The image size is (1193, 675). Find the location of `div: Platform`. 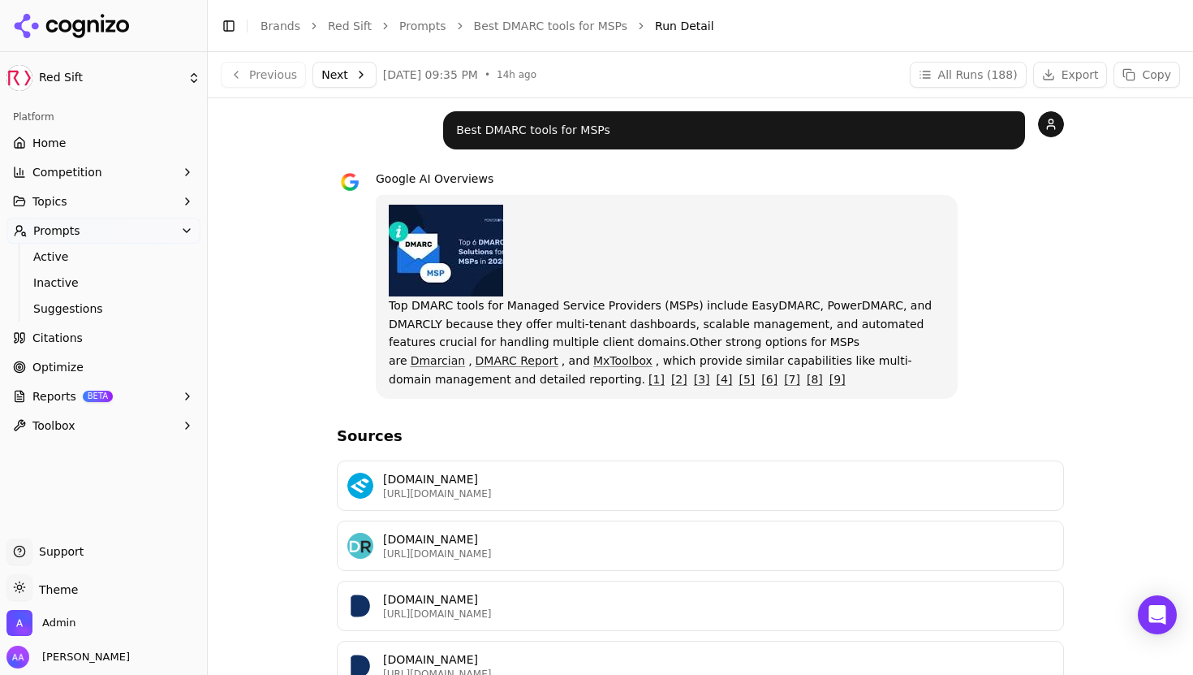

div: Platform is located at coordinates (103, 117).